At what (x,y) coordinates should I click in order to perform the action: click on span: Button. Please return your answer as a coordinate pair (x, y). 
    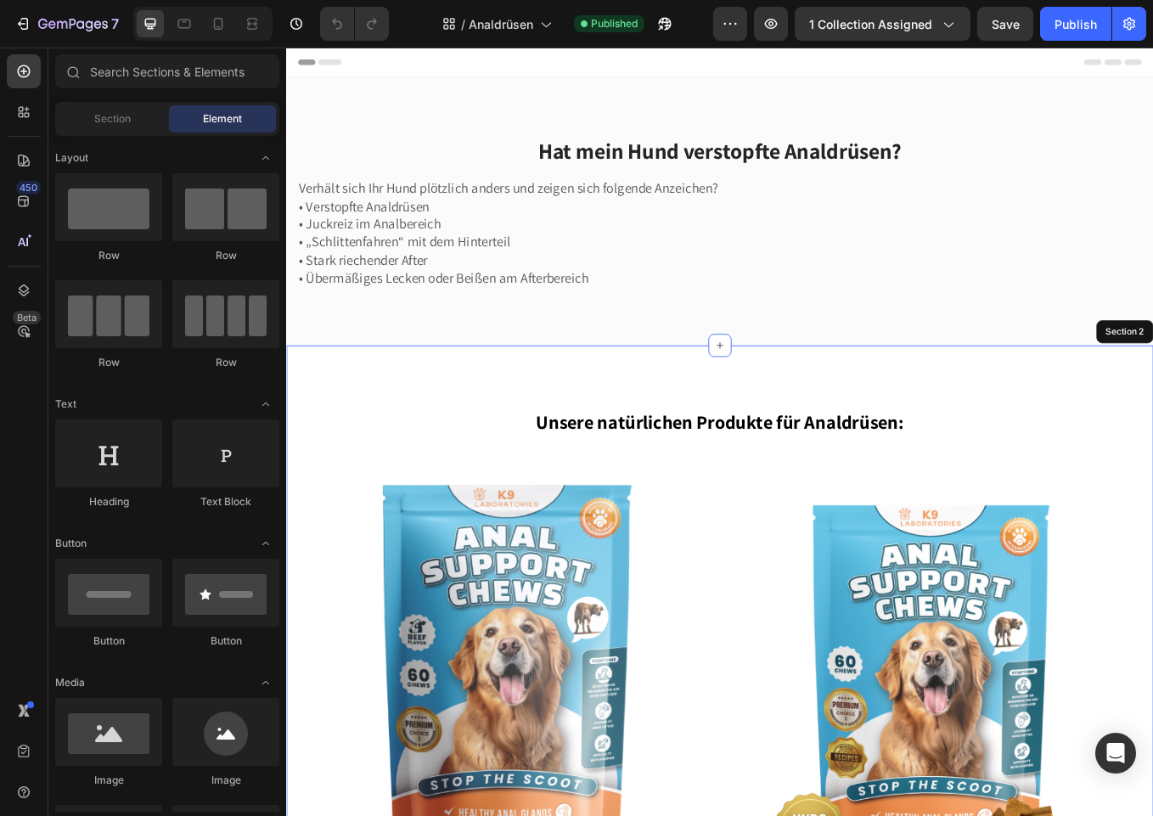
    Looking at the image, I should click on (70, 543).